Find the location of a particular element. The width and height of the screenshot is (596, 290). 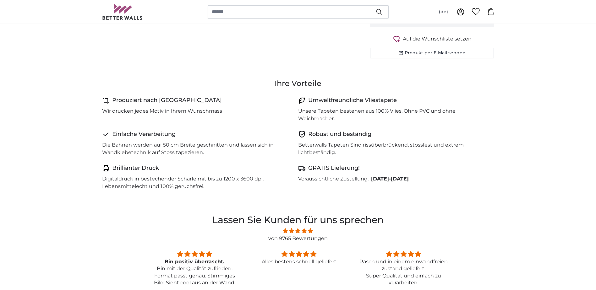

p: Bin mit der Qualität zufrieden. Format passt genau. Stimmiges Bild. Sieht cool aus an der Wand. is located at coordinates (194, 276).